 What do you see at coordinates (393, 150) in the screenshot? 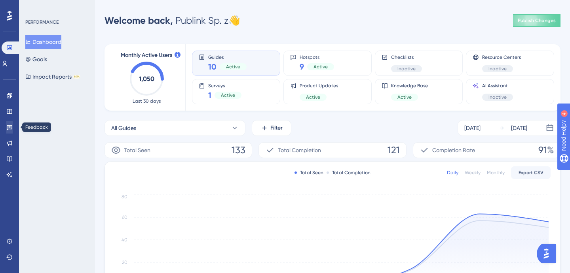
I see `span: 121` at bounding box center [393, 150].